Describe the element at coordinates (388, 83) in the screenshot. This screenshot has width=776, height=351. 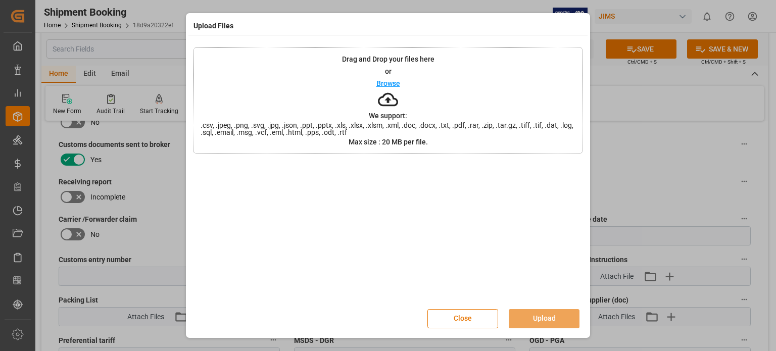
I see `p: Browse` at that location.